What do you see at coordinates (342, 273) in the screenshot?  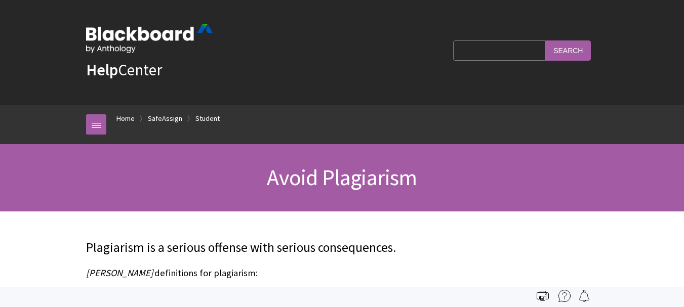 I see `p: definitions for plagiarism:` at bounding box center [342, 273].